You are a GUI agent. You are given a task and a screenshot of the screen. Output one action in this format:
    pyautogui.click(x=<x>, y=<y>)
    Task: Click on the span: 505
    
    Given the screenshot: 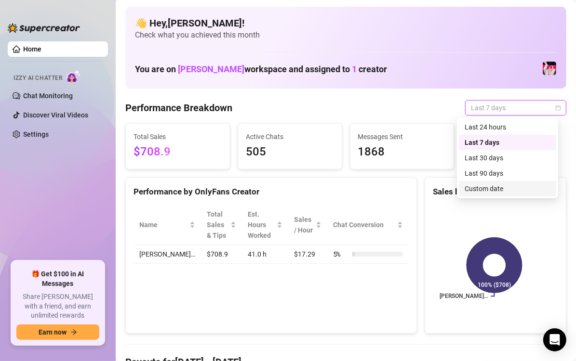 What is the action you would take?
    pyautogui.click(x=289, y=152)
    